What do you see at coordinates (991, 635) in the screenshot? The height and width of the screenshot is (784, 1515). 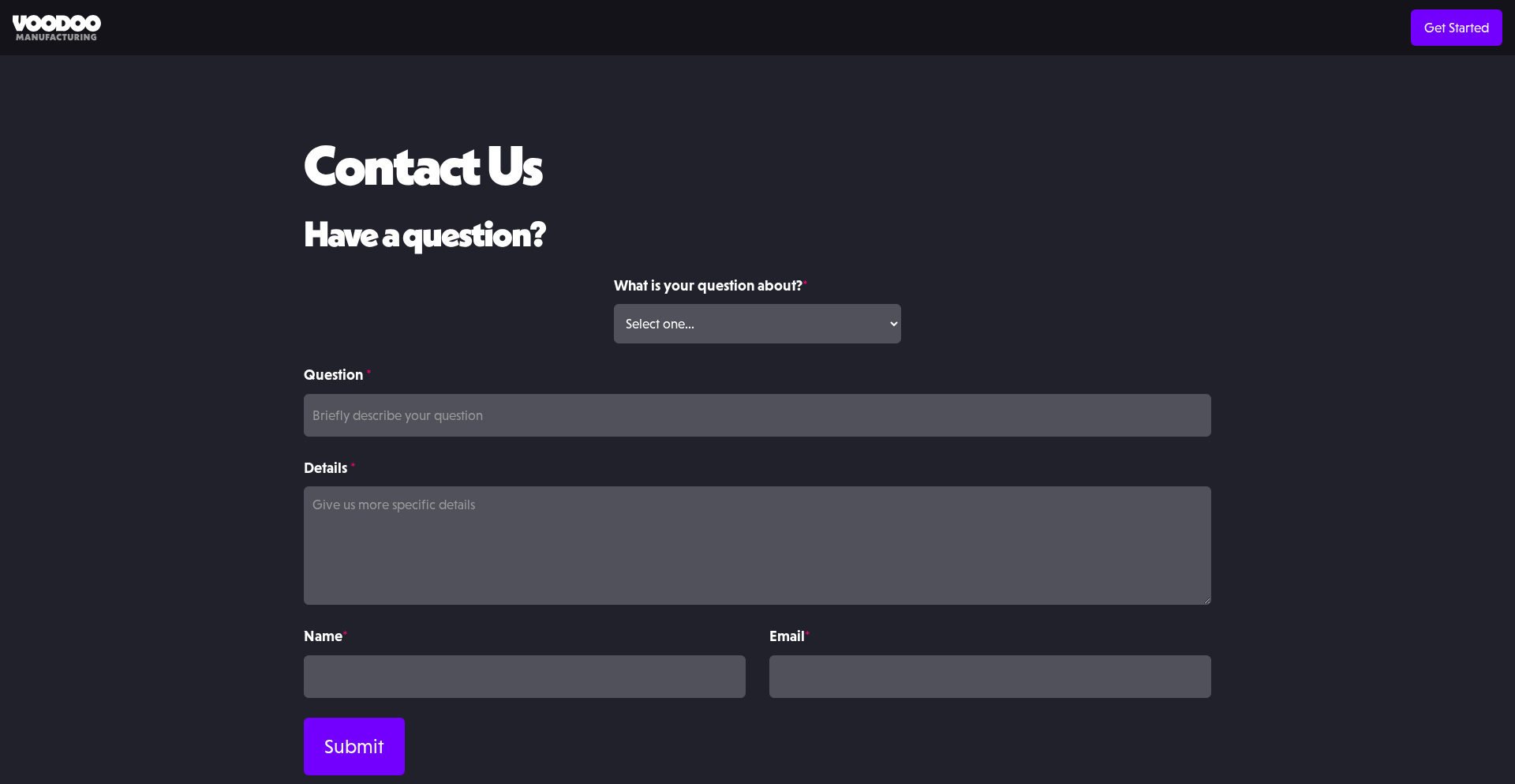 I see `label: Email` at bounding box center [991, 635].